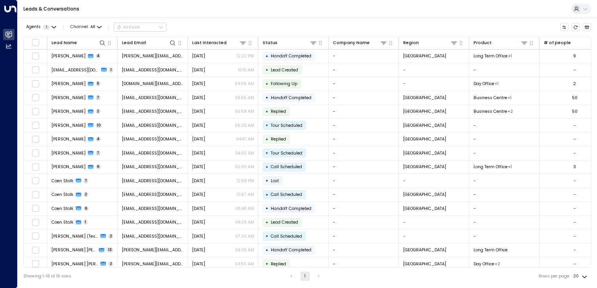 The image size is (597, 288). I want to click on div: Long Term Office,Workstation, so click(498, 264).